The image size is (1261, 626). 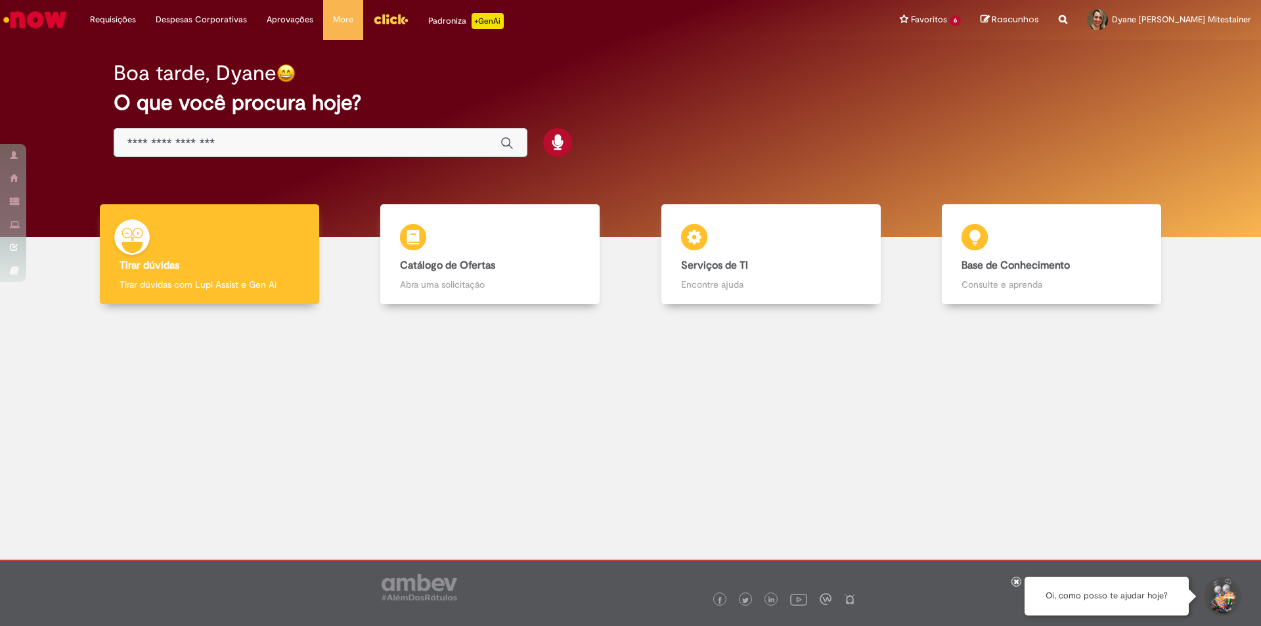 I want to click on img: logo_footer_workplace.png, so click(x=826, y=599).